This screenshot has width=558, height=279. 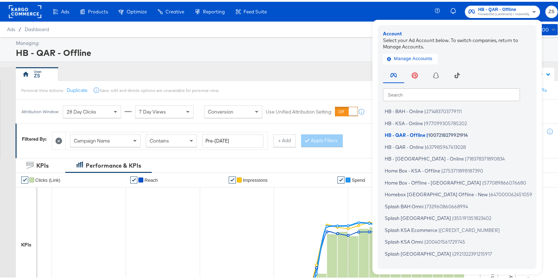 What do you see at coordinates (457, 32) in the screenshot?
I see `div: Account` at bounding box center [457, 32].